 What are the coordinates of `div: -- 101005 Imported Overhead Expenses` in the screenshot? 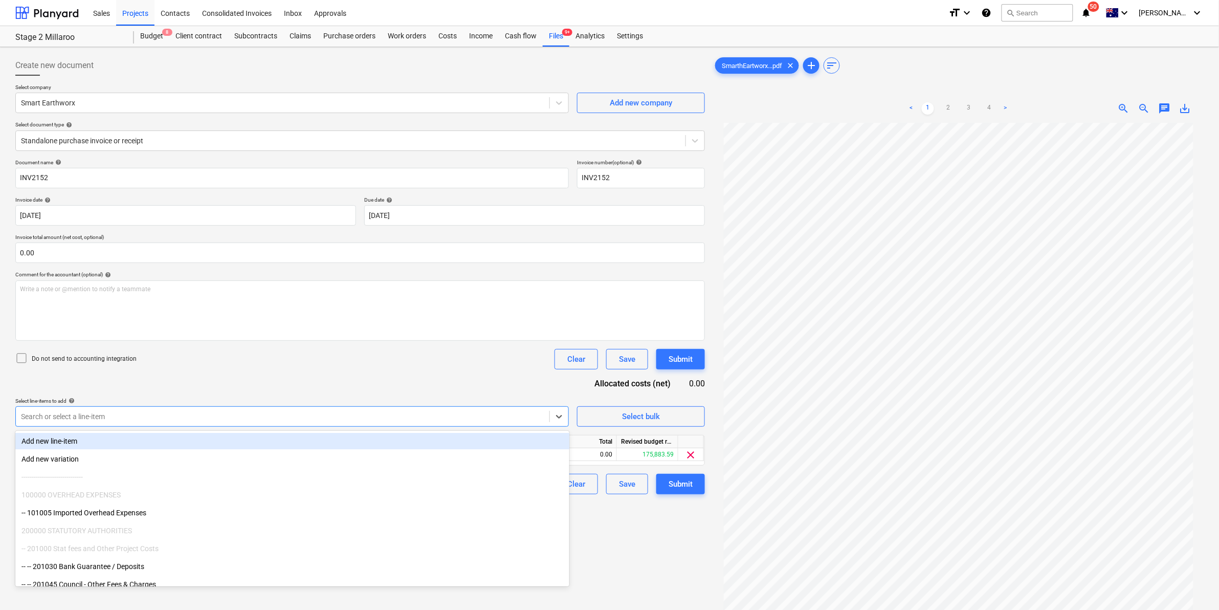 It's located at (292, 513).